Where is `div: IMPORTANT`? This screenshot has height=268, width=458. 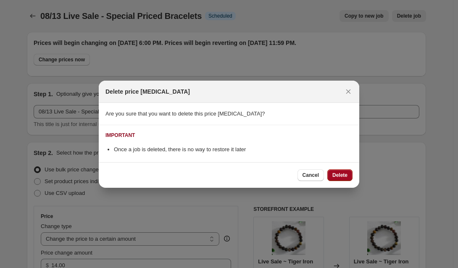 div: IMPORTANT is located at coordinates (120, 135).